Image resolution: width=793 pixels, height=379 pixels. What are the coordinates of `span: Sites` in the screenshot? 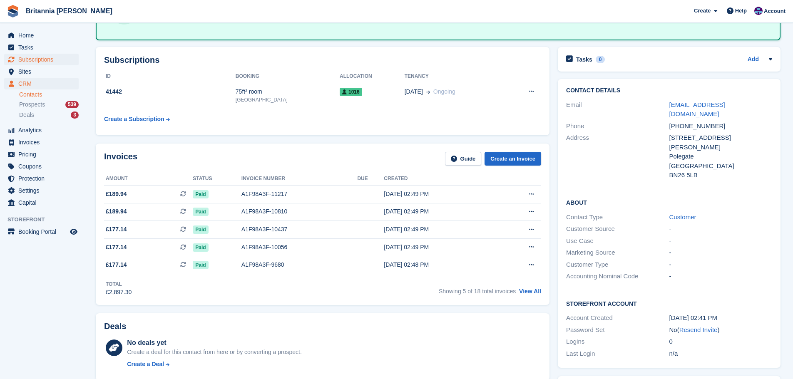 It's located at (43, 72).